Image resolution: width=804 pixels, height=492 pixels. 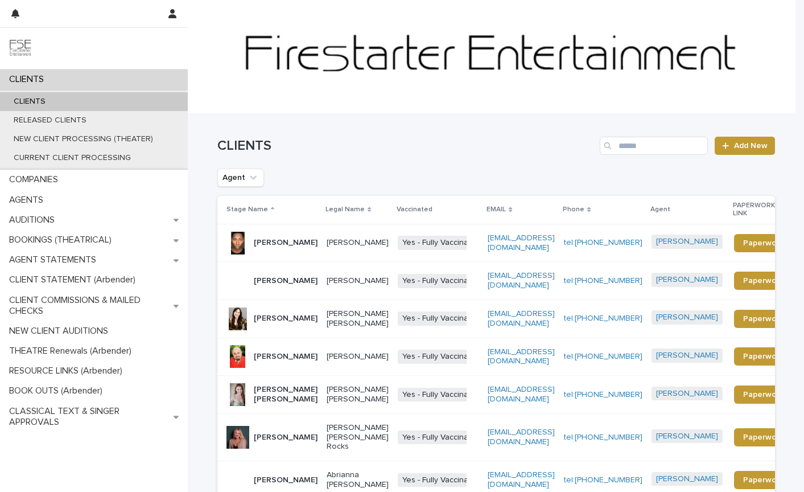 I want to click on p: Vaccinated, so click(x=414, y=209).